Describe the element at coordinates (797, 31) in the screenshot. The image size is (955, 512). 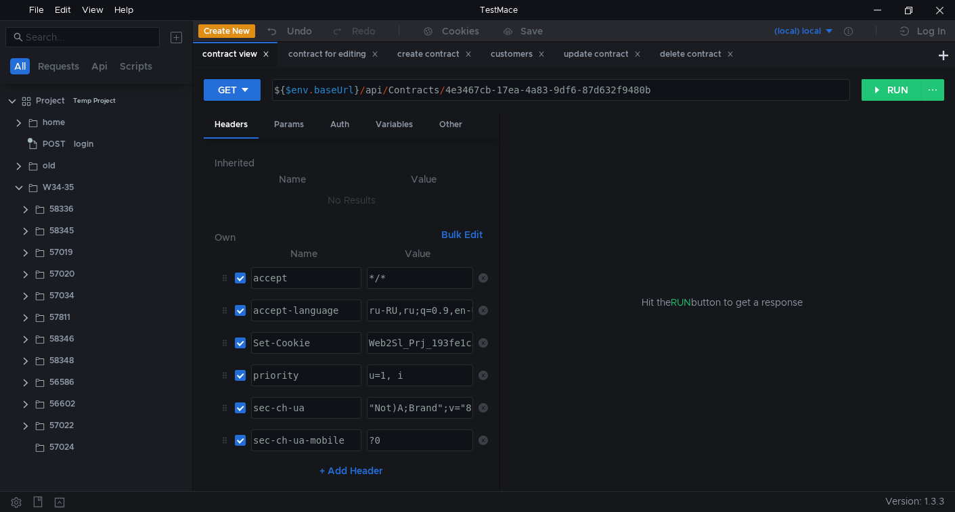
I see `div: (local) local` at that location.